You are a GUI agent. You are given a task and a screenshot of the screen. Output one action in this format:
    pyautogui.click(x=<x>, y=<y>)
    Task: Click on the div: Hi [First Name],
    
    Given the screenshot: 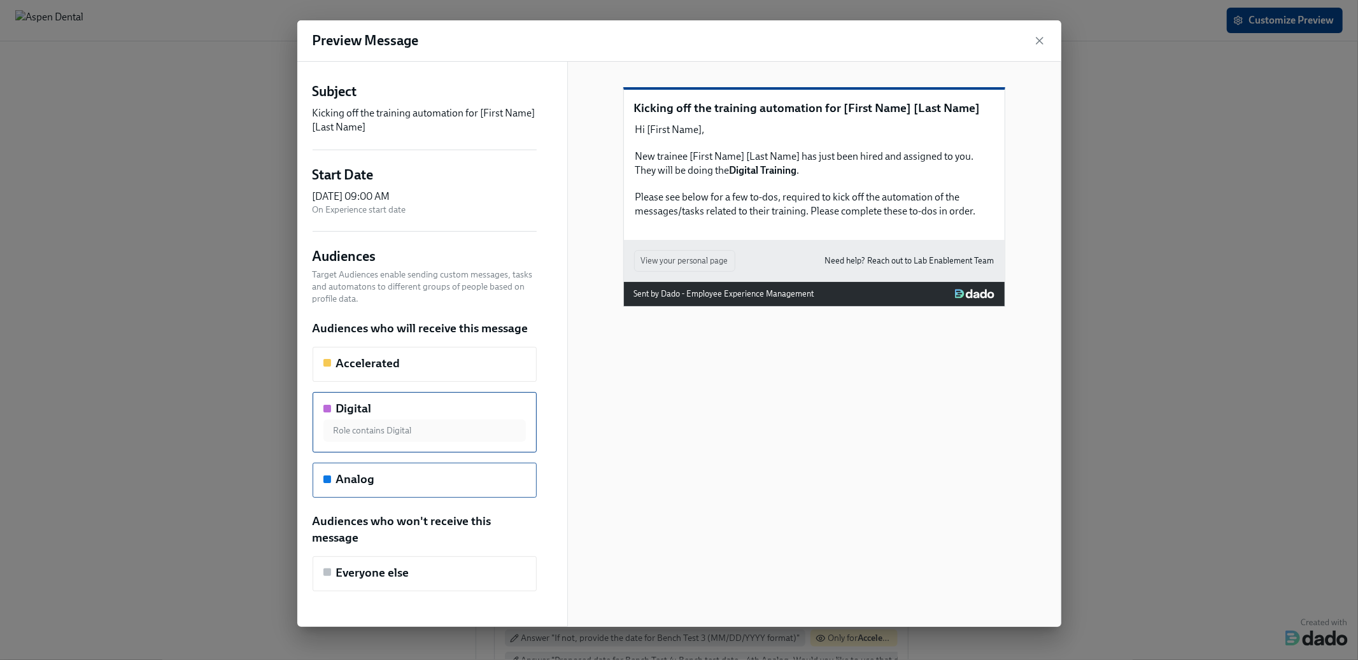 What is the action you would take?
    pyautogui.click(x=814, y=130)
    